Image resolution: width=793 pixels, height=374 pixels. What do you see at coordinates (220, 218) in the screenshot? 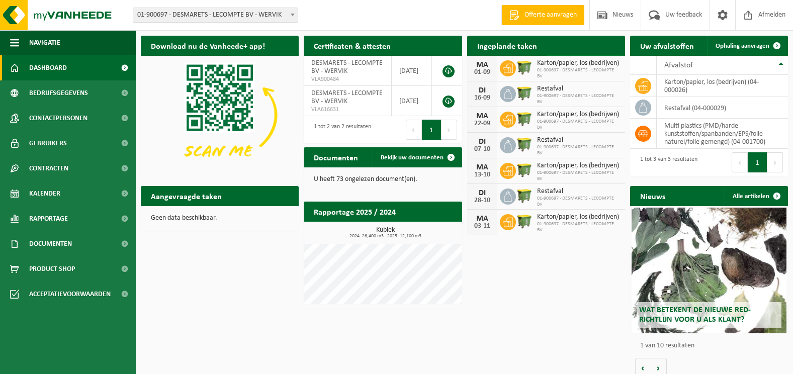
I see `p: Geen data beschikbaar.` at bounding box center [220, 218].